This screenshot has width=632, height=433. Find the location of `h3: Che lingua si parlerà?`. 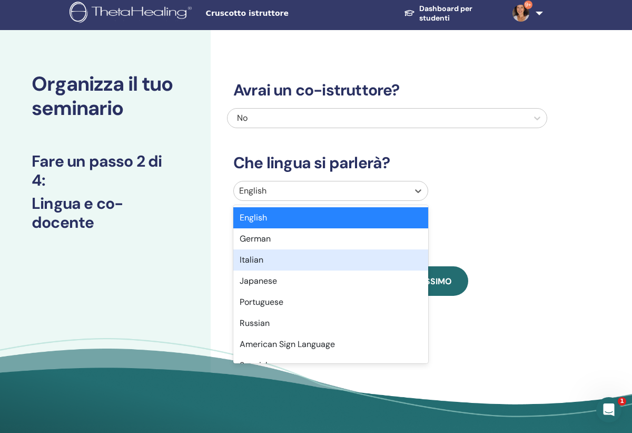

h3: Che lingua si parlerà? is located at coordinates (387, 163).